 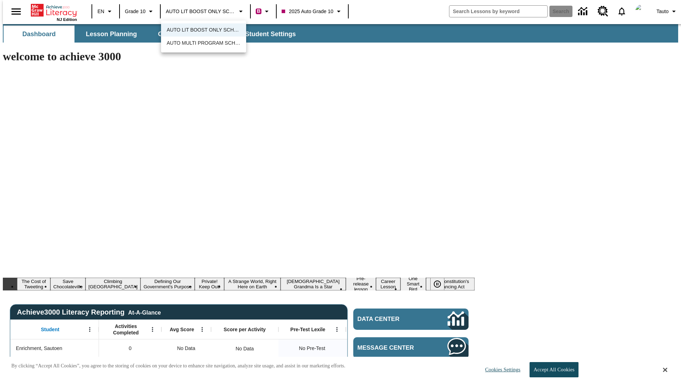 I want to click on span: AUTO LIT BOOST ONLY SCHOOL, so click(x=204, y=30).